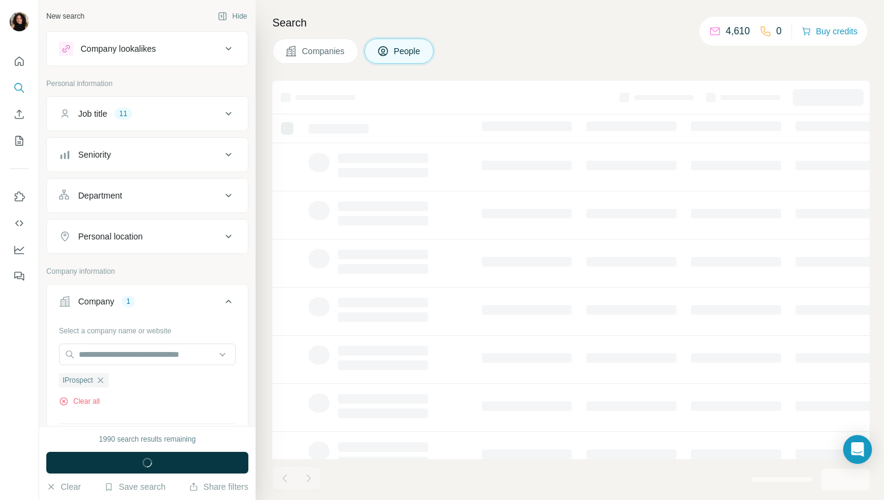  What do you see at coordinates (63, 487) in the screenshot?
I see `button: Clear` at bounding box center [63, 487].